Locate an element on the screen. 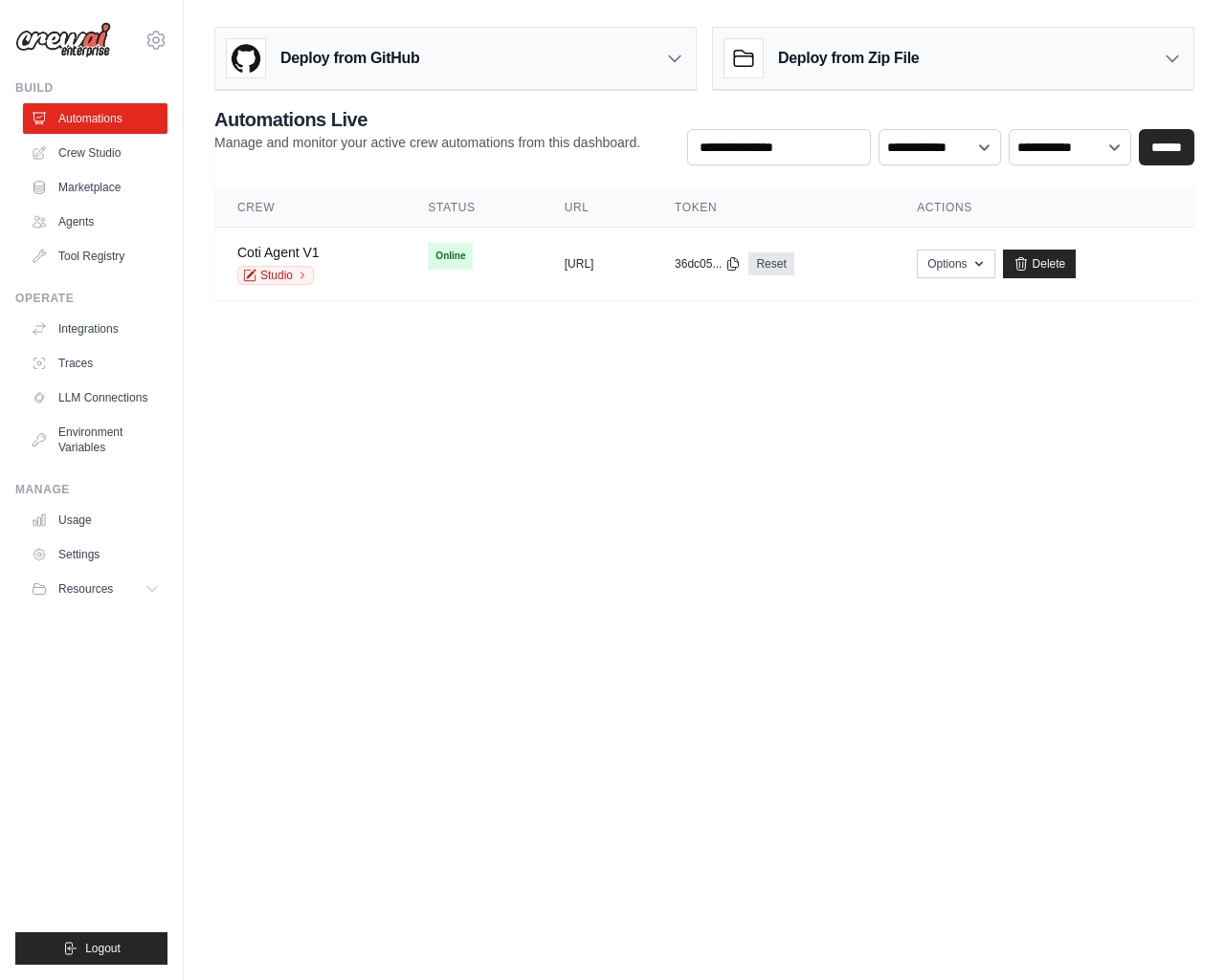  a: Reset is located at coordinates (770, 264).